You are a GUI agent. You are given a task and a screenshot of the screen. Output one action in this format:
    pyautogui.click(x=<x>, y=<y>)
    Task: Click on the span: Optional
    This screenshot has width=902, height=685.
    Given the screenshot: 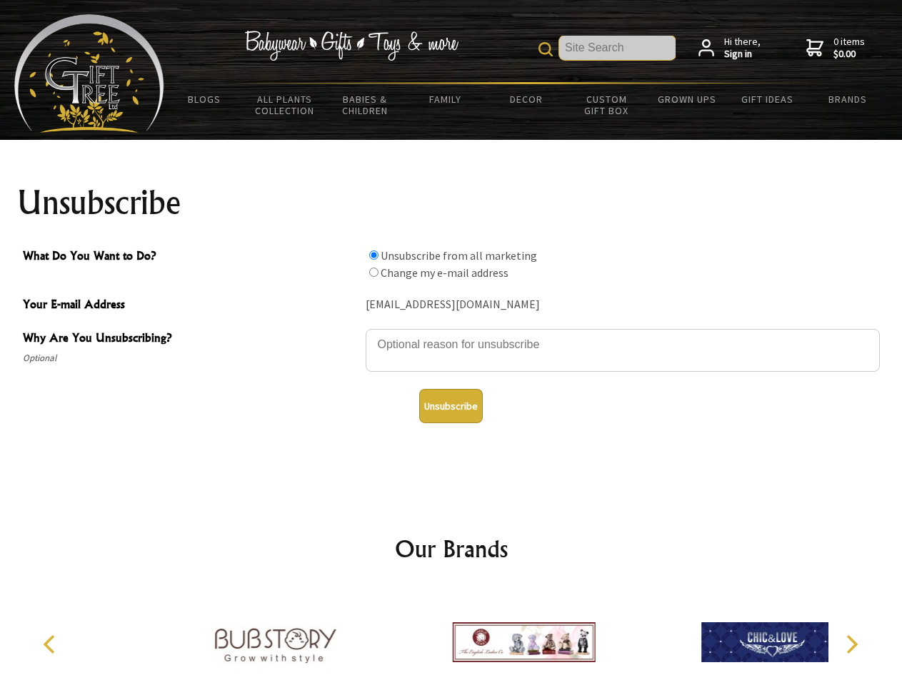 What is the action you would take?
    pyautogui.click(x=191, y=358)
    